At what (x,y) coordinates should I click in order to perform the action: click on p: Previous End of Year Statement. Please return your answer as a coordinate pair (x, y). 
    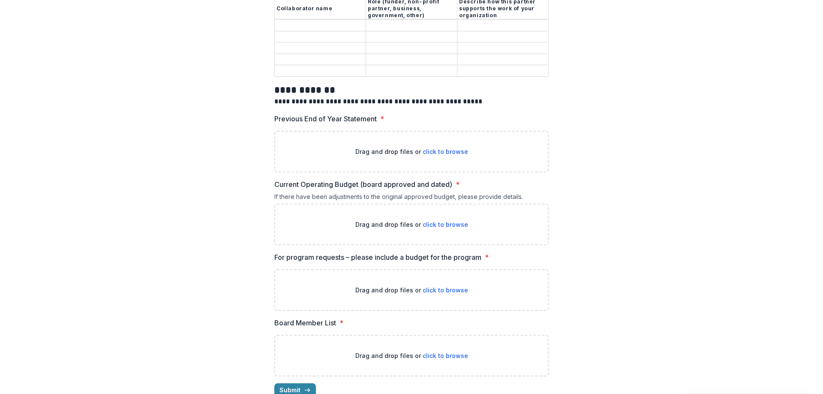
    Looking at the image, I should click on (325, 119).